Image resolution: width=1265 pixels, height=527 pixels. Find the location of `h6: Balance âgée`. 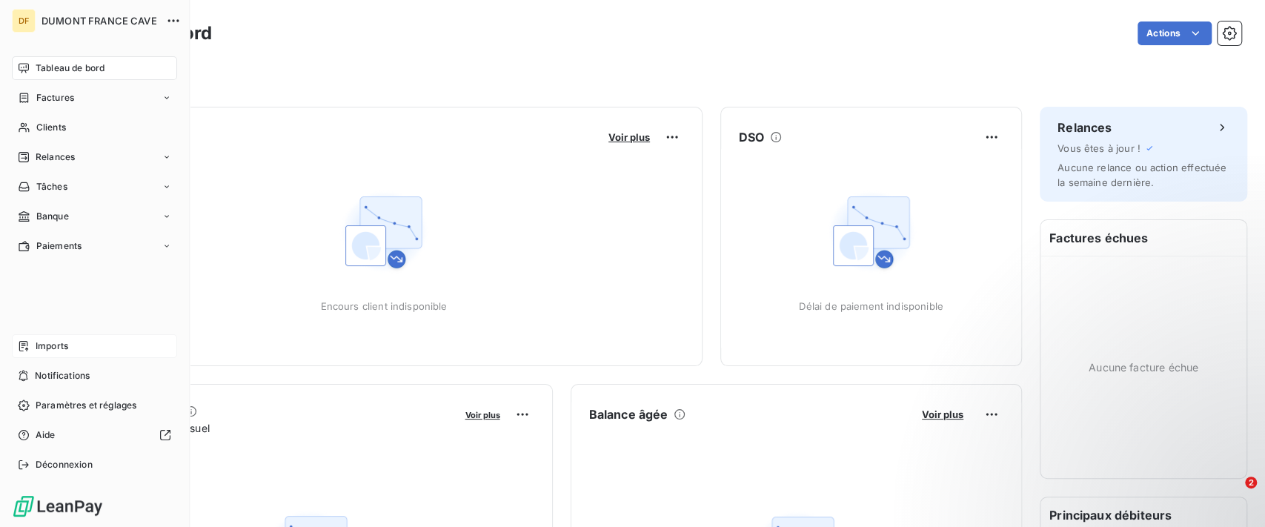

h6: Balance âgée is located at coordinates (628, 414).